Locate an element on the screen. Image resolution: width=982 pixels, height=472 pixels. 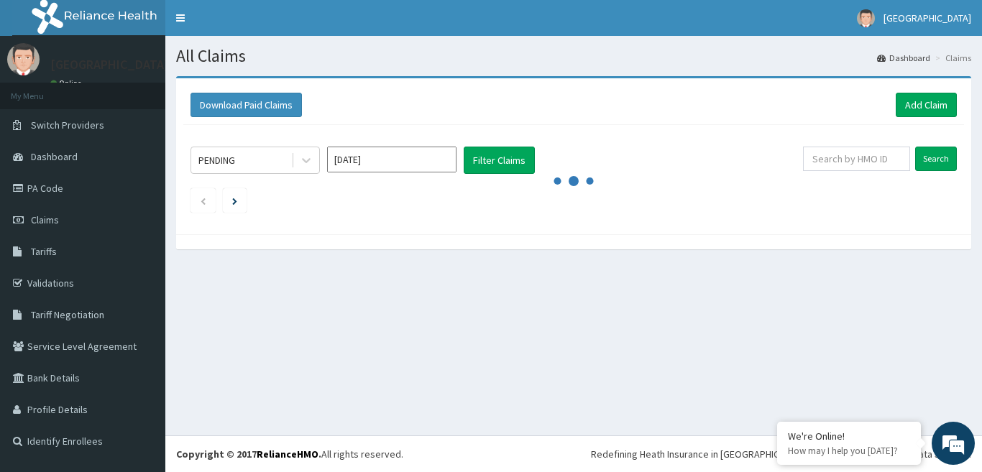
a: Dashboard is located at coordinates (904, 58).